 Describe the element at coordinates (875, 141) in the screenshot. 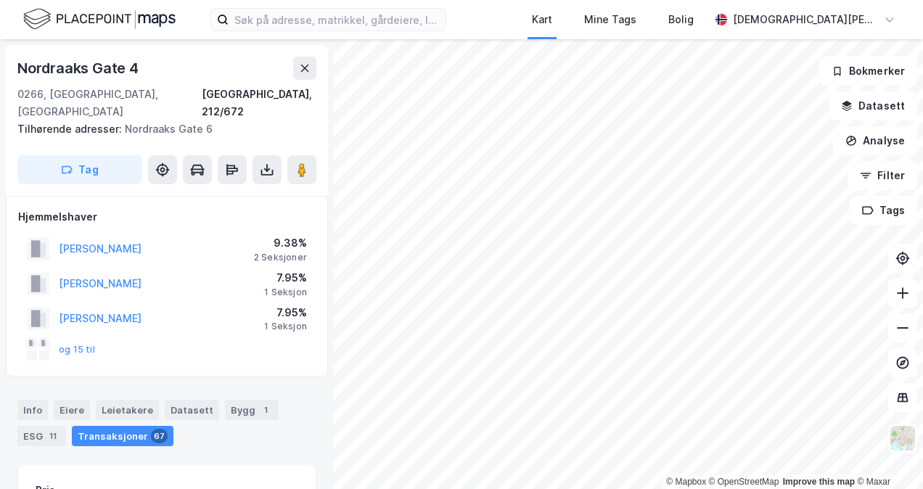

I see `button: Analyse` at that location.